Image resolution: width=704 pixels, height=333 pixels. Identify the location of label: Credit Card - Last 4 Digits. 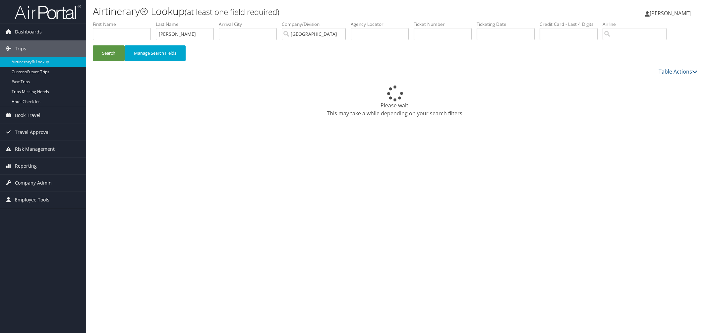
(571, 24).